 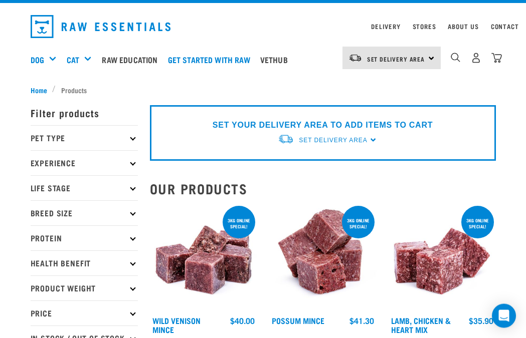 What do you see at coordinates (84, 238) in the screenshot?
I see `p: Protein` at bounding box center [84, 238].